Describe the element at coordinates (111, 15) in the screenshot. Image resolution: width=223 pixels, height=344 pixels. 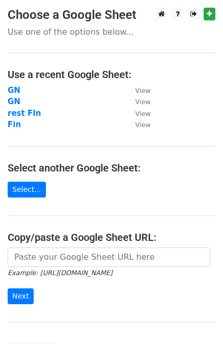
I see `h3: Choose a Google Sheet` at that location.